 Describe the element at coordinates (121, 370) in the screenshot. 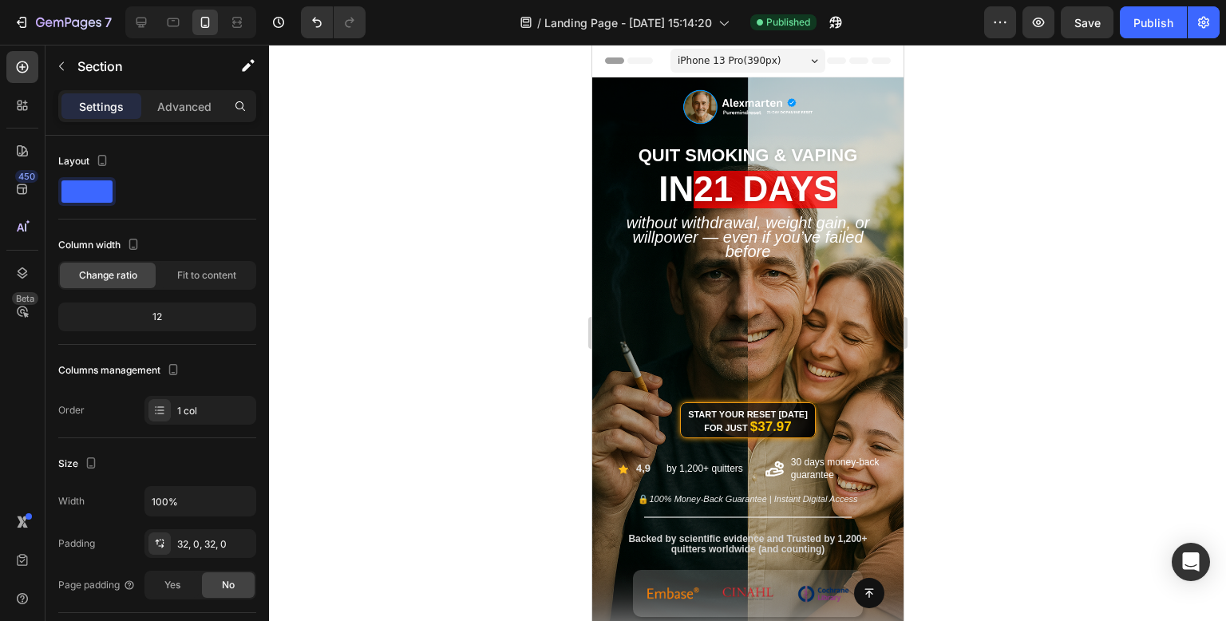

I see `div: Columns management` at that location.